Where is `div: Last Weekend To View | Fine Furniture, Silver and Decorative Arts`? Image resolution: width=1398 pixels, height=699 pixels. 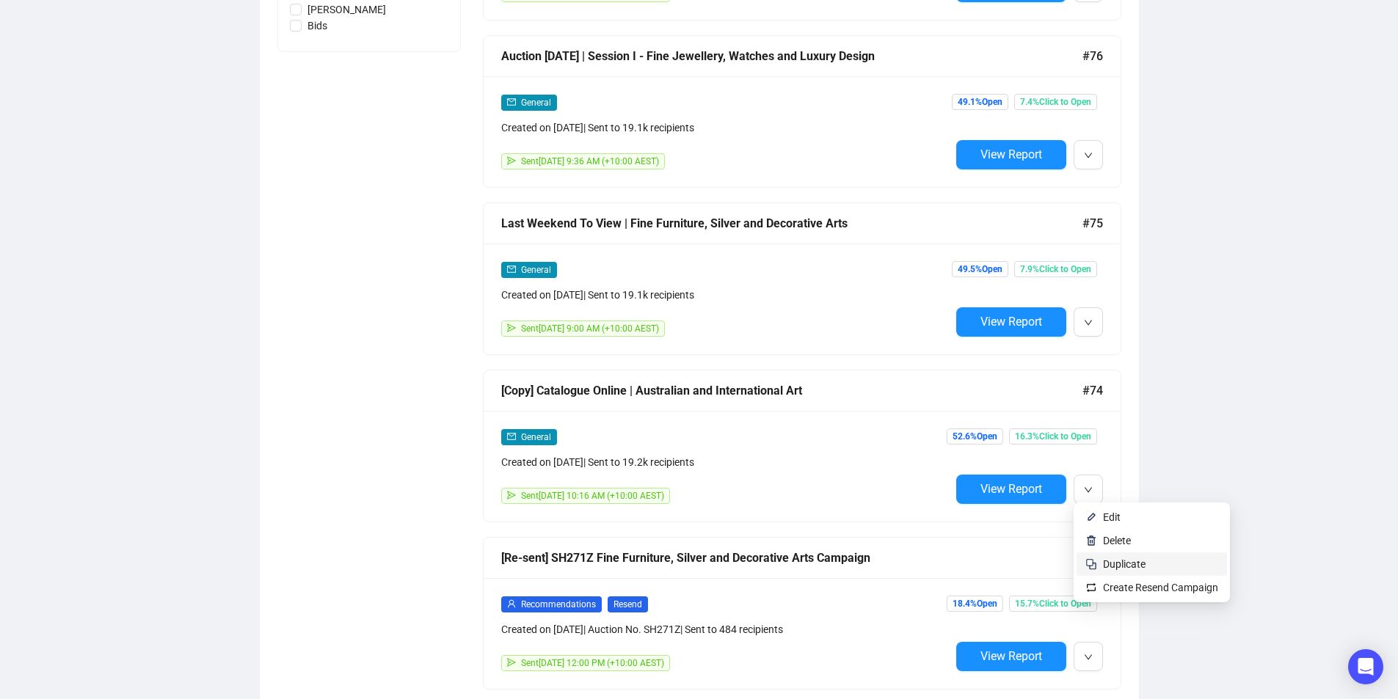 div: Last Weekend To View | Fine Furniture, Silver and Decorative Arts is located at coordinates (792, 223).